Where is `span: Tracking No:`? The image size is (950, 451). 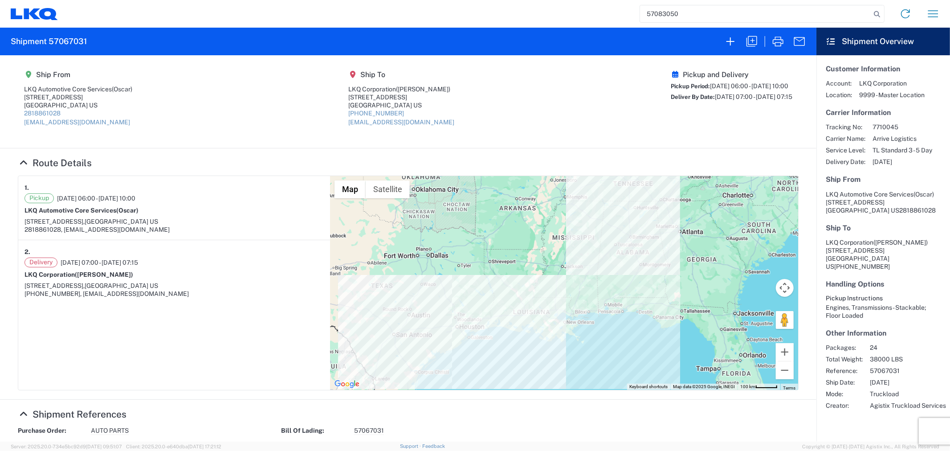 span: Tracking No: is located at coordinates (845, 127).